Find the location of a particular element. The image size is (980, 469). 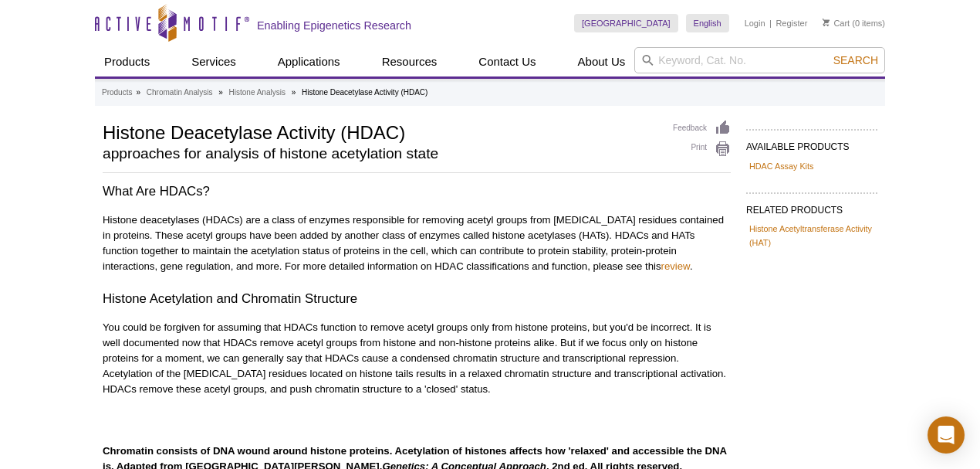

span: Search is located at coordinates (856, 60).